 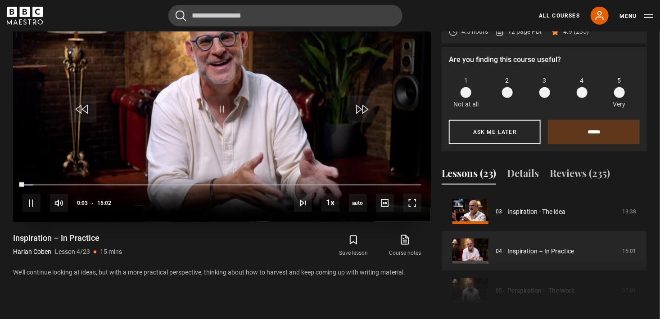 I want to click on button: Toggle navigation, so click(x=636, y=16).